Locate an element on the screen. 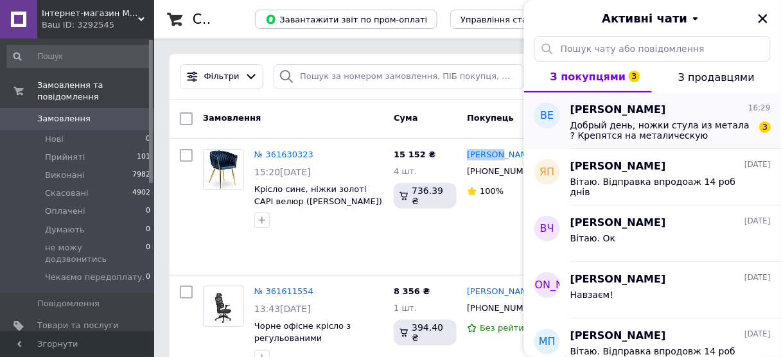 The image size is (781, 357). span: Добрый день, ножки стула из метала ? Крепятся на металическую крестовину ? Спинка тоже метал? Тка... is located at coordinates (662, 130).